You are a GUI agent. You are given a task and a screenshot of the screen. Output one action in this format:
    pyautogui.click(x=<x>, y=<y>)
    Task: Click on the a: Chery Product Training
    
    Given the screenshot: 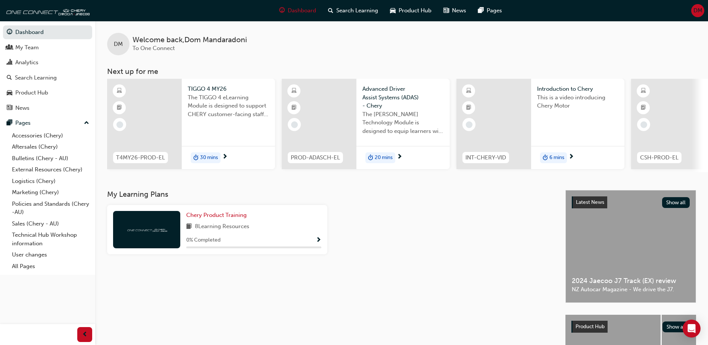 What is the action you would take?
    pyautogui.click(x=218, y=215)
    